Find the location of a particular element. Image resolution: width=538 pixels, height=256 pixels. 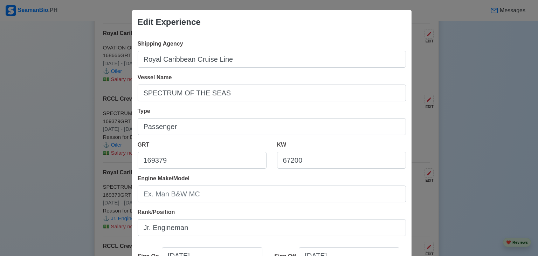

div: Edit Experience is located at coordinates (169, 22).